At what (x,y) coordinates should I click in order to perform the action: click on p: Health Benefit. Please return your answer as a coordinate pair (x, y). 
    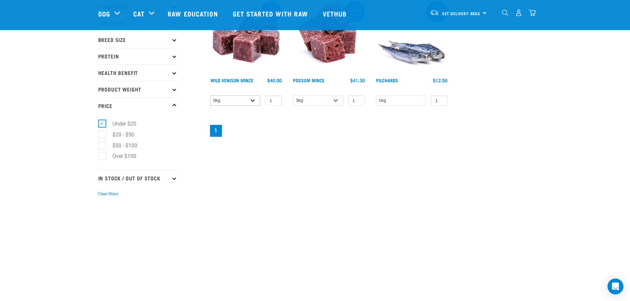
    Looking at the image, I should click on (138, 73).